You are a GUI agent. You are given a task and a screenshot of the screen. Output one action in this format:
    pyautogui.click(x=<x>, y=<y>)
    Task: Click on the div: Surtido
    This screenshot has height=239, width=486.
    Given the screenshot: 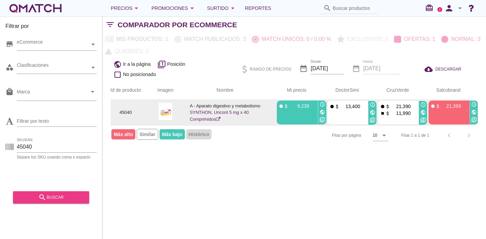 What is the action you would take?
    pyautogui.click(x=222, y=8)
    